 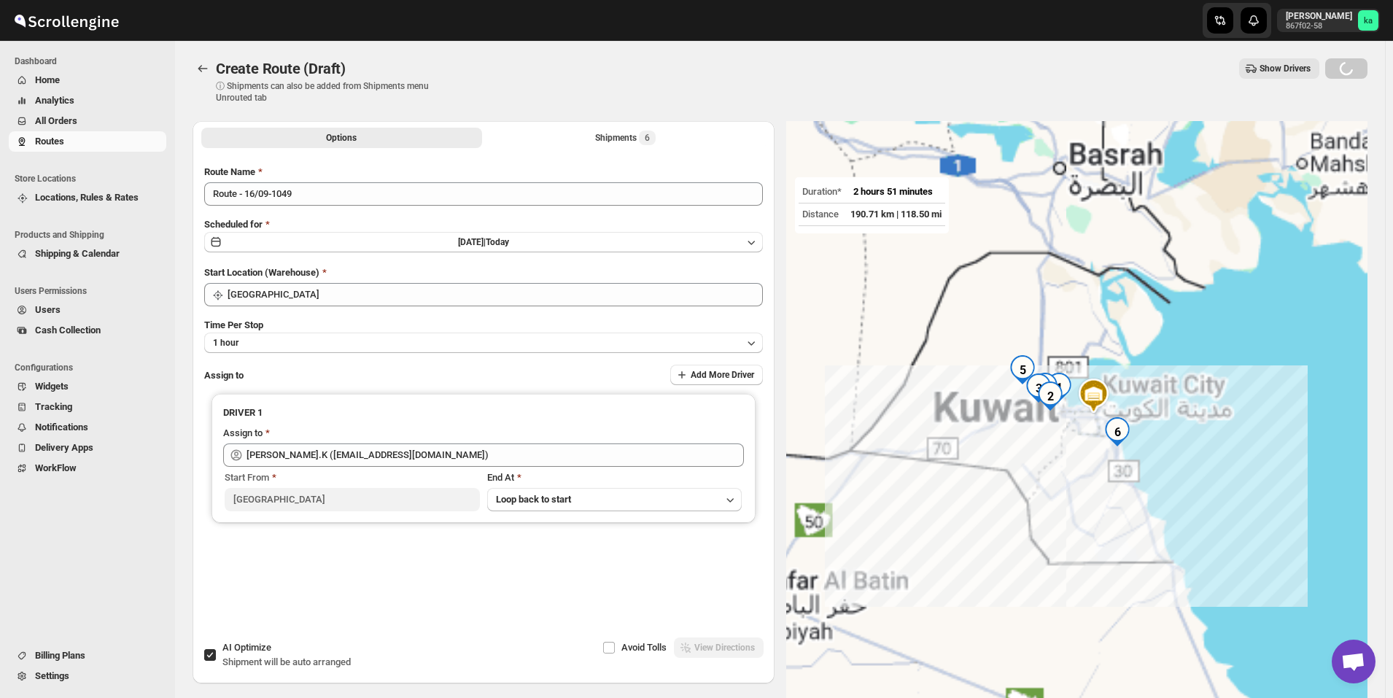 I want to click on span: Locations, Rules & Rates, so click(x=87, y=197).